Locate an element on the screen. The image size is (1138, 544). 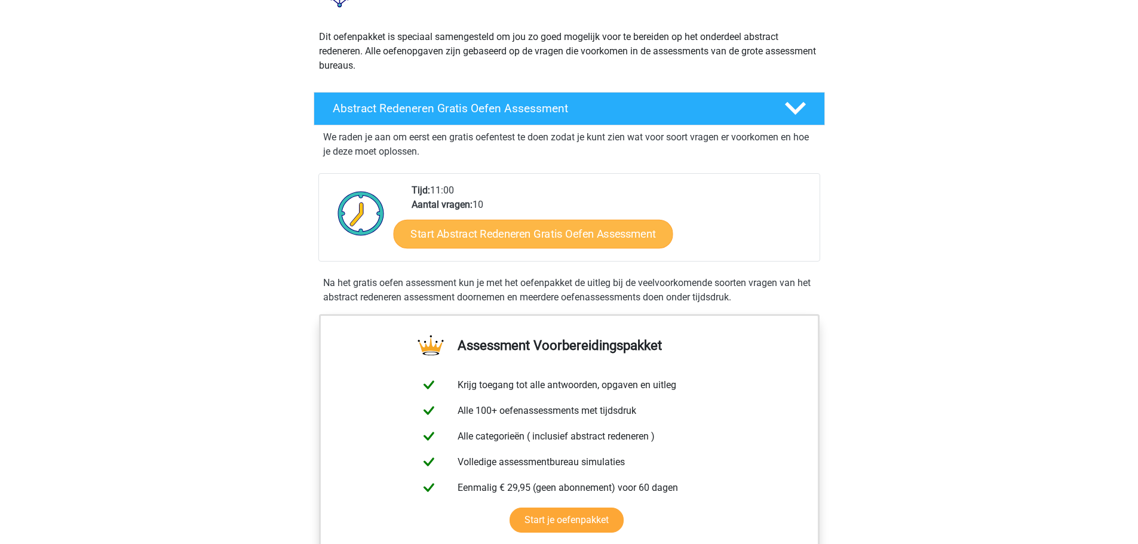
h4: Abstract Redeneren Gratis Oefen Assessment is located at coordinates (549, 108).